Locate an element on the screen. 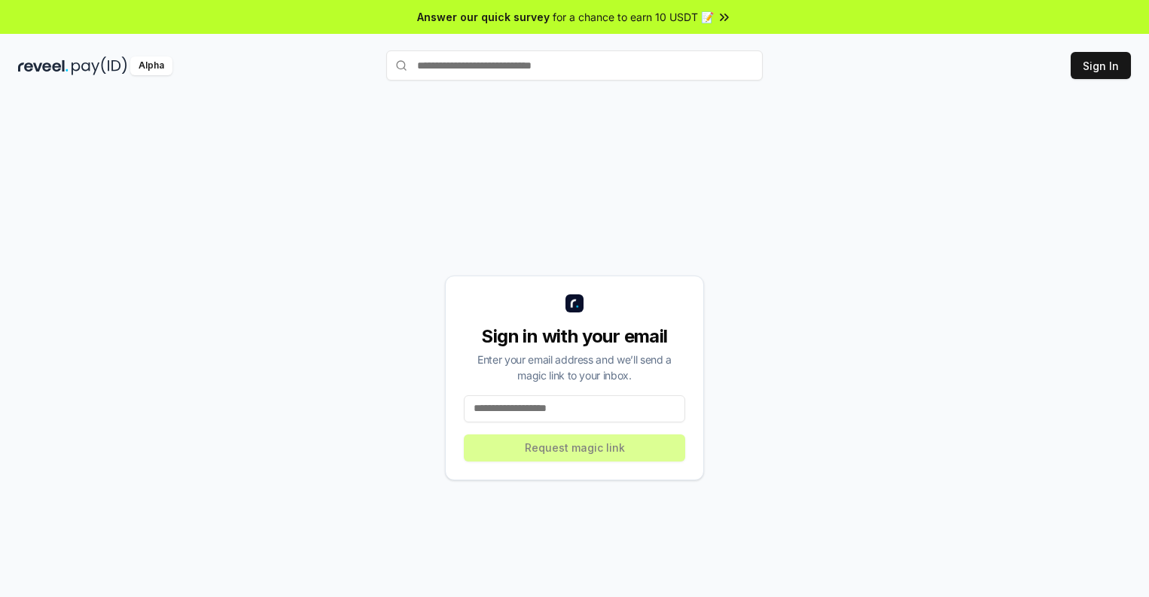 This screenshot has height=597, width=1149. span: for a chance to earn 10 USDT 📝 is located at coordinates (633, 17).